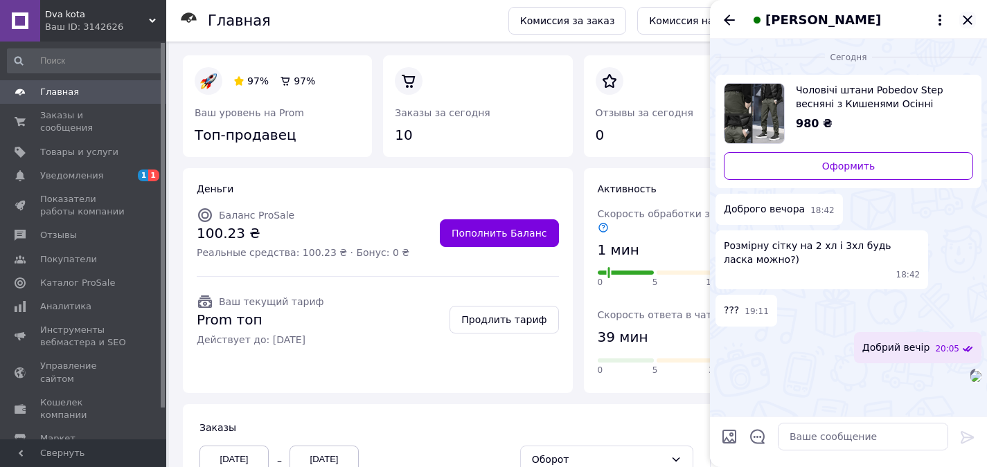 The height and width of the screenshot is (467, 987). What do you see at coordinates (681, 221) in the screenshot?
I see `span: Скорость обработки заказа, мин` at bounding box center [681, 221].